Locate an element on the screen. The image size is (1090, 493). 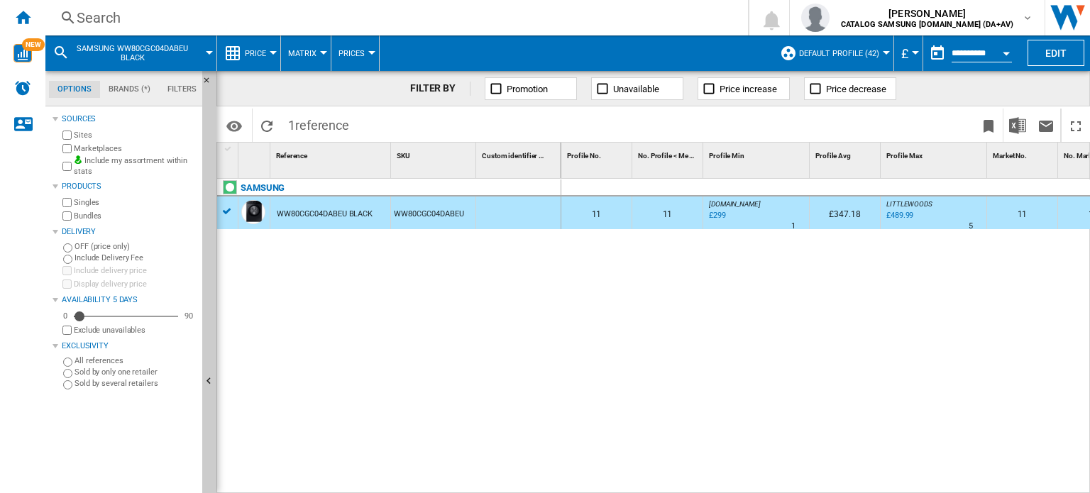
span: Matrix is located at coordinates (302, 53).